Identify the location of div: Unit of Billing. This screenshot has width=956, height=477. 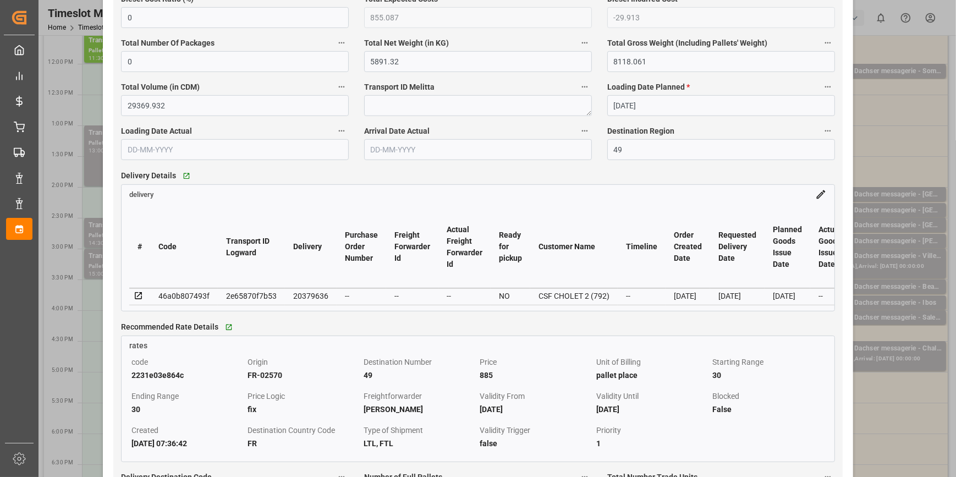
(652, 362).